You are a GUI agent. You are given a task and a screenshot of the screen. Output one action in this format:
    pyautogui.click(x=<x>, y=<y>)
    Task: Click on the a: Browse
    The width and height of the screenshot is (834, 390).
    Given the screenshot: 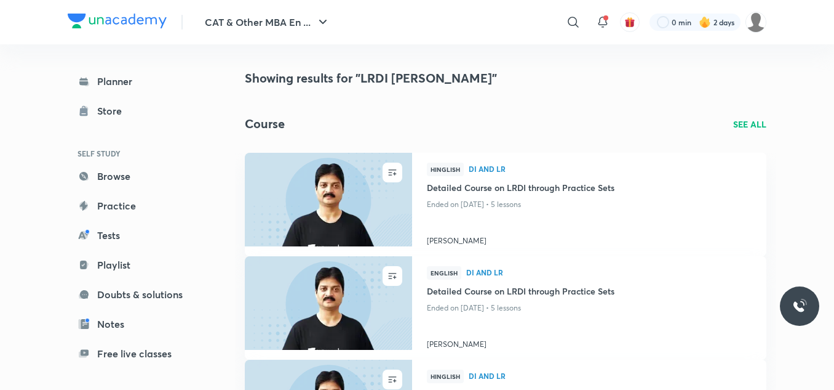 What is the action you would take?
    pyautogui.click(x=139, y=176)
    